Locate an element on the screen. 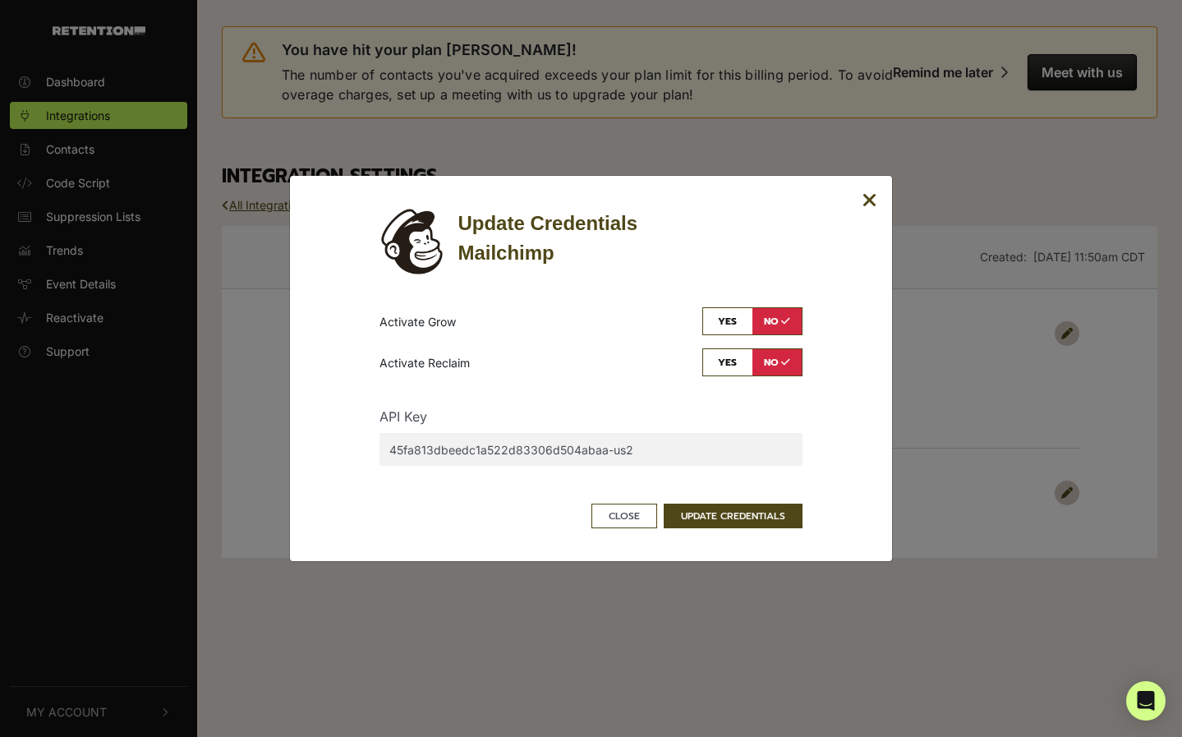  div: Update Credentials is located at coordinates (629, 238).